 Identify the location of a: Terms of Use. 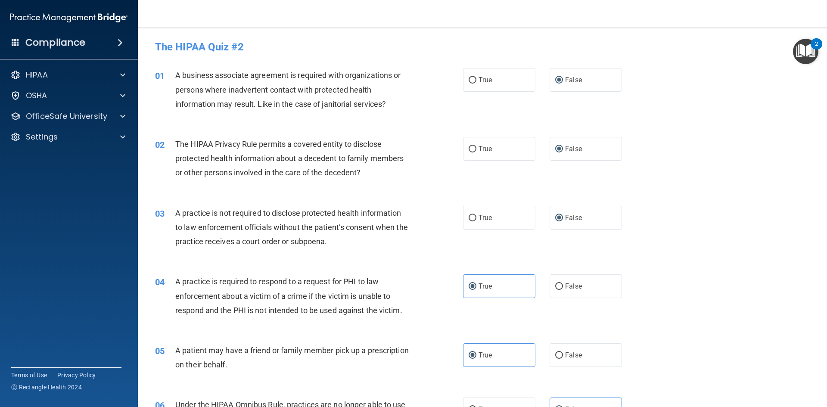
(29, 375).